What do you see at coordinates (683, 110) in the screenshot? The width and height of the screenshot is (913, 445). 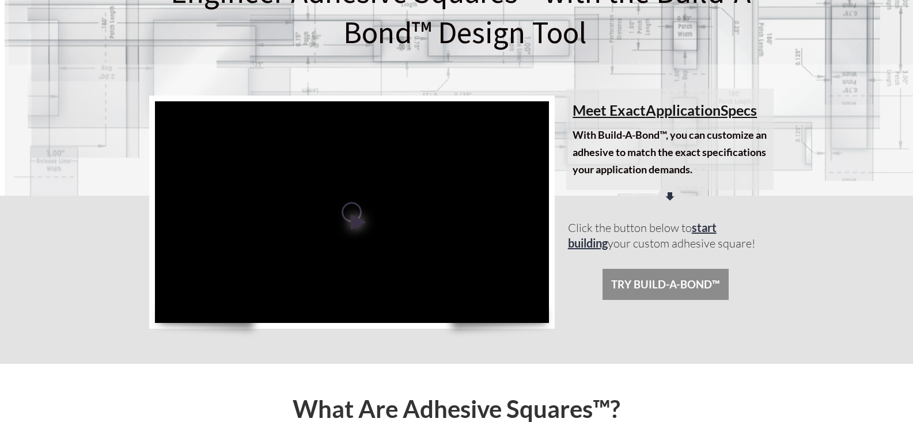 I see `span: Application` at bounding box center [683, 110].